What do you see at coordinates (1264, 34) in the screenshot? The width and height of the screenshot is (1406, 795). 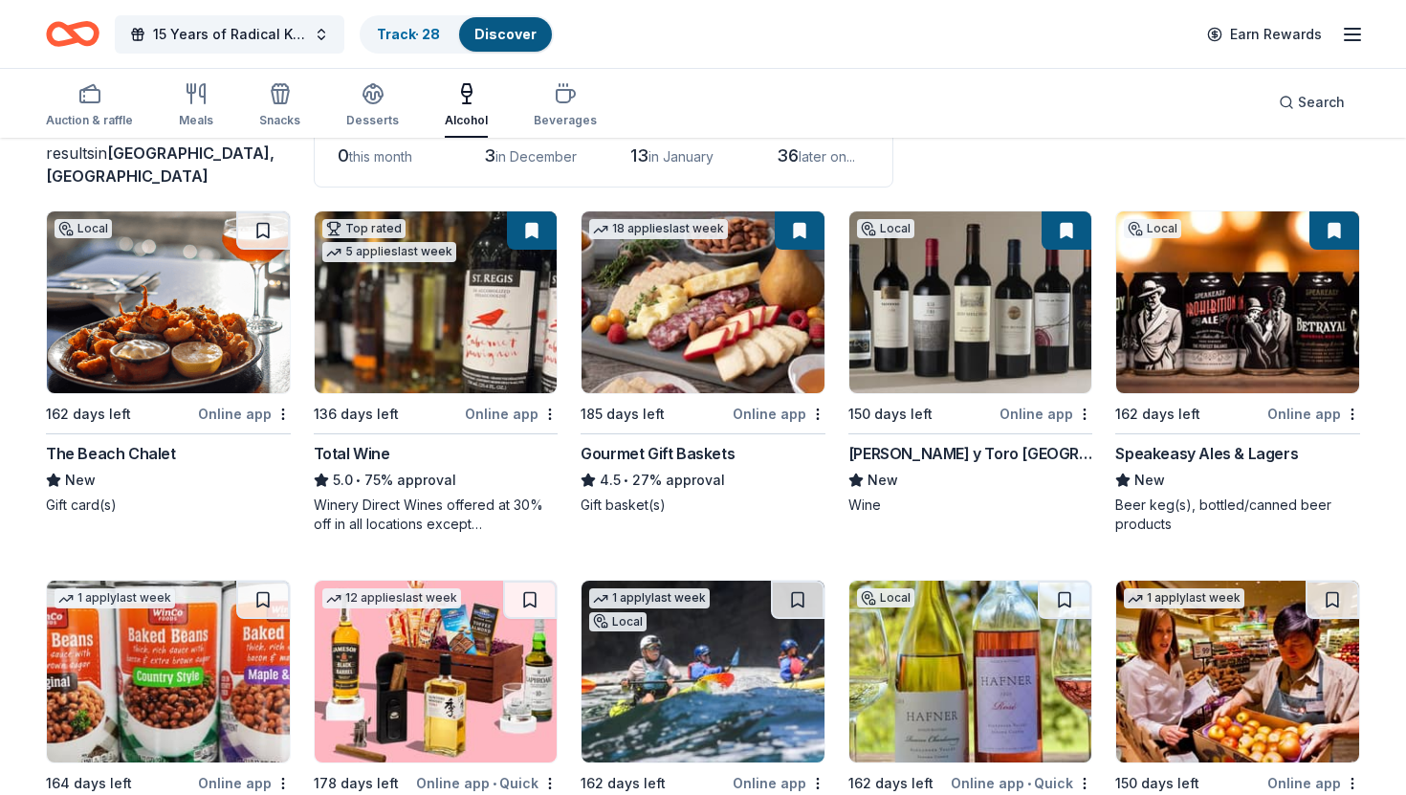 I see `a: Earn Rewards` at bounding box center [1264, 34].